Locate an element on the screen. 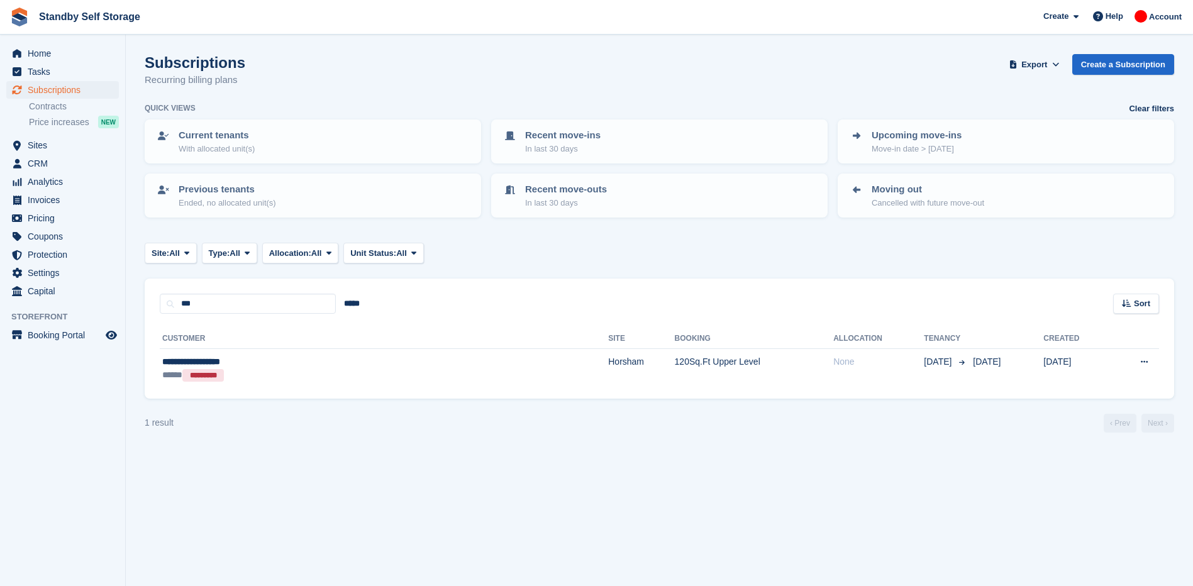 The height and width of the screenshot is (586, 1193). span: Settings is located at coordinates (65, 273).